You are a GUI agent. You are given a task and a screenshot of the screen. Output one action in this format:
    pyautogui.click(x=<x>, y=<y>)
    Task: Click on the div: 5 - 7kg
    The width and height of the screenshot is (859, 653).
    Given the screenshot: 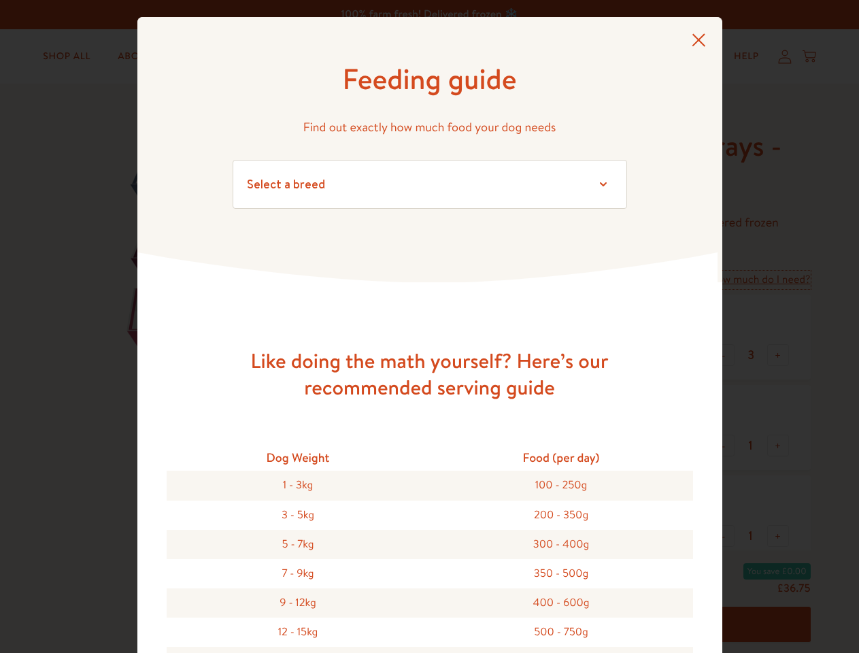 What is the action you would take?
    pyautogui.click(x=298, y=544)
    